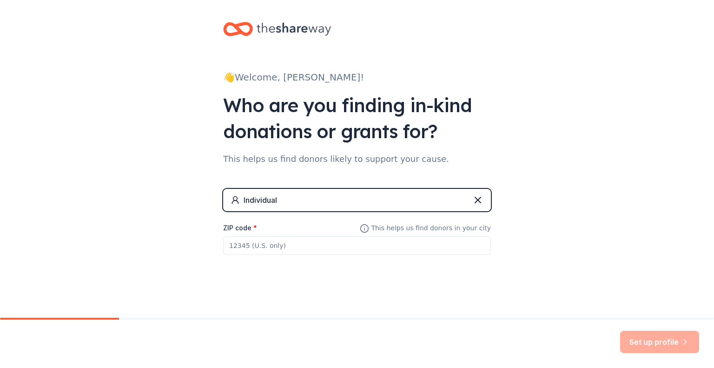 This screenshot has height=368, width=714. What do you see at coordinates (240, 228) in the screenshot?
I see `label: ZIP code` at bounding box center [240, 228].